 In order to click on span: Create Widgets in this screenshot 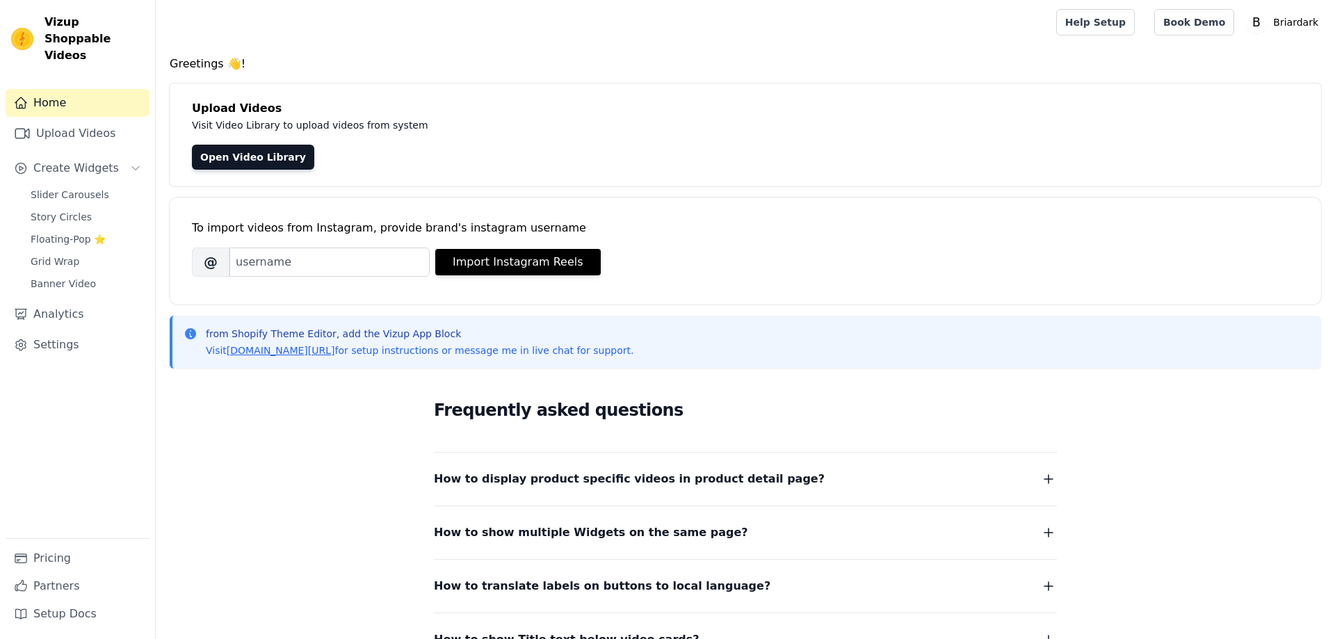, I will do `click(76, 168)`.